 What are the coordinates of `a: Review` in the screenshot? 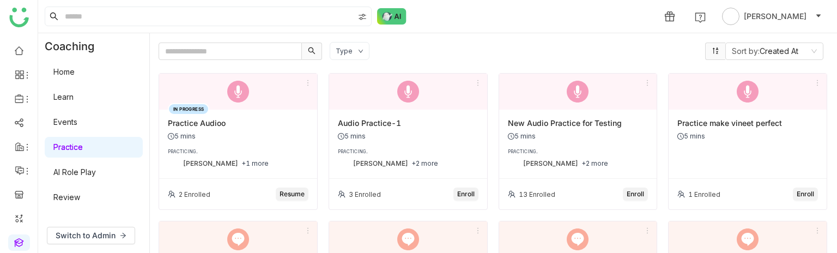 It's located at (67, 197).